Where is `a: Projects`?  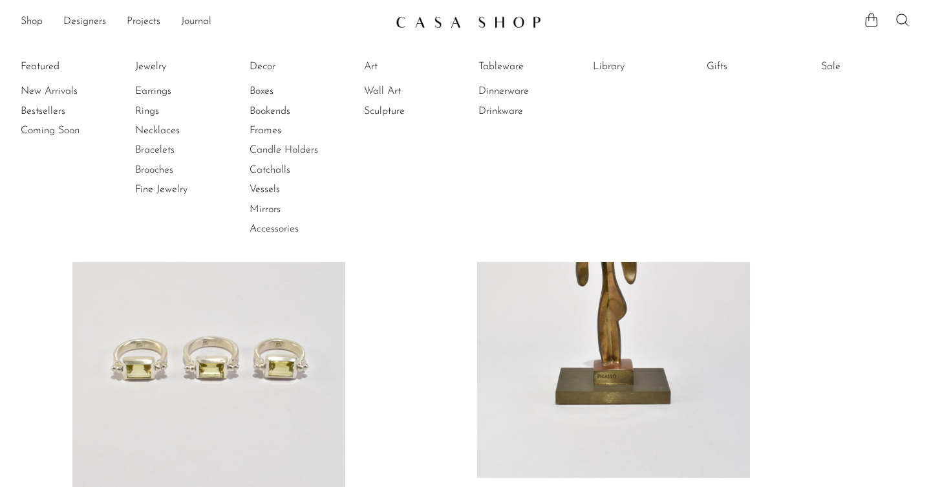 a: Projects is located at coordinates (143, 22).